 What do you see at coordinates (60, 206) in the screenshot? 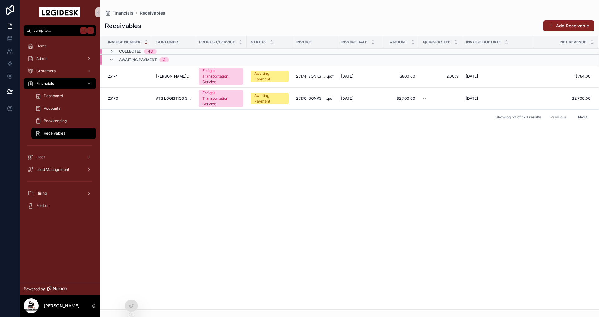
I see `a: Folders` at bounding box center [60, 206].